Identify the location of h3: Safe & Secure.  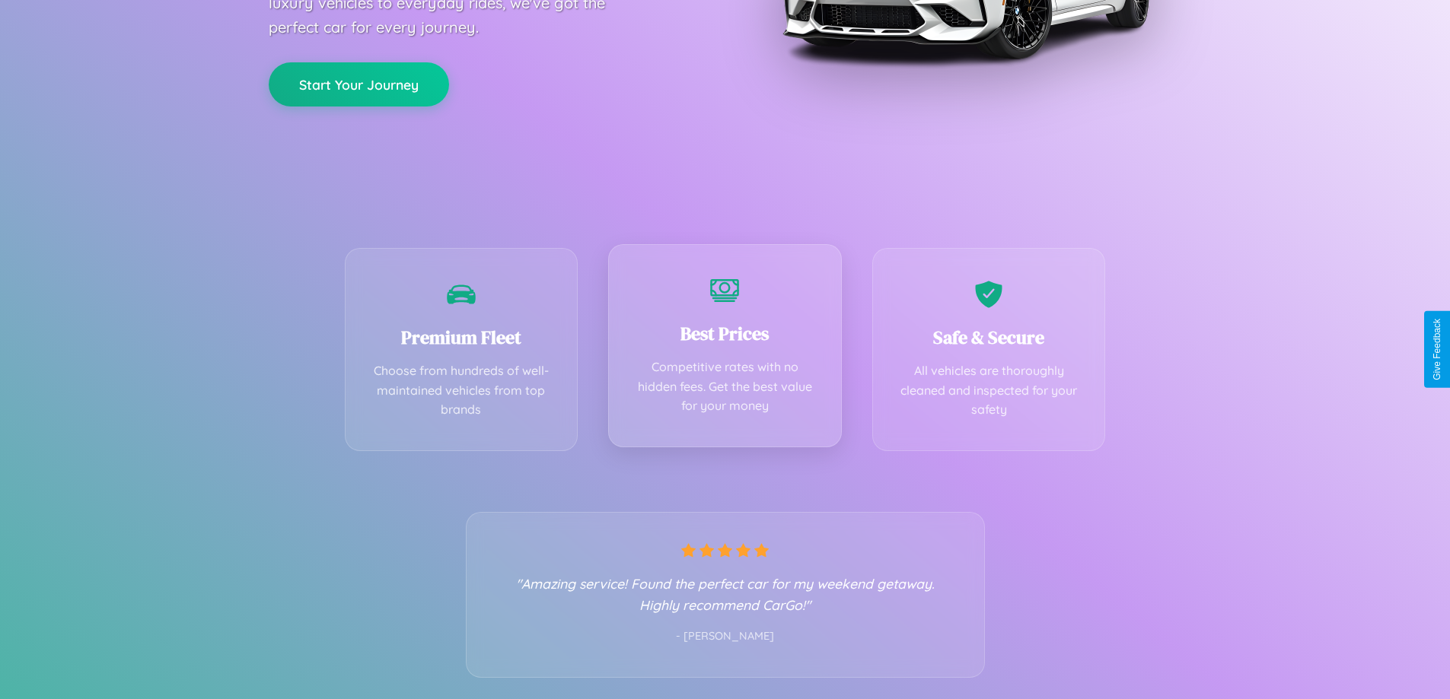
(989, 337).